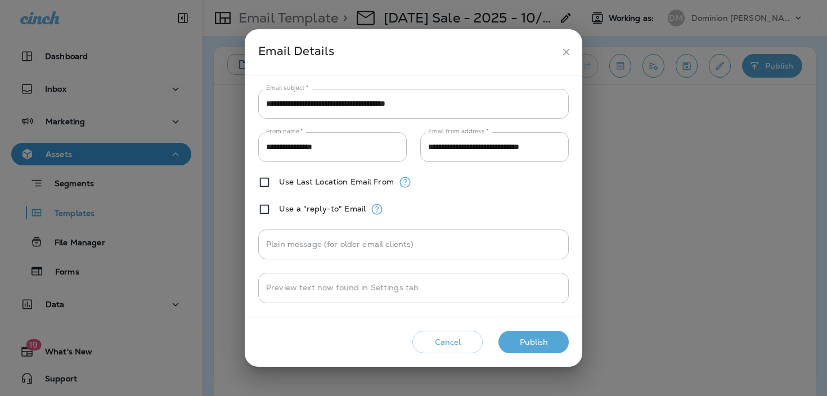  Describe the element at coordinates (285, 131) in the screenshot. I see `label: From name` at that location.